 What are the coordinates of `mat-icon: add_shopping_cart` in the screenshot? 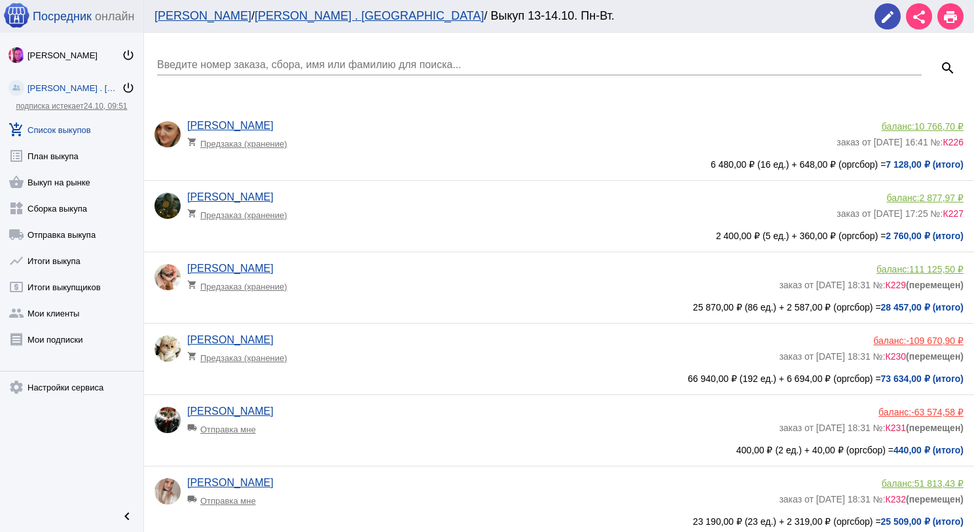 It's located at (16, 130).